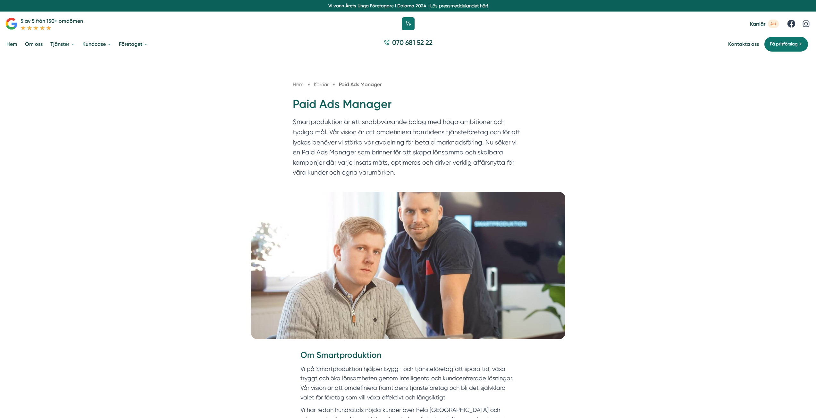 The height and width of the screenshot is (418, 816). What do you see at coordinates (360, 84) in the screenshot?
I see `a: Paid Ads Manager` at bounding box center [360, 84].